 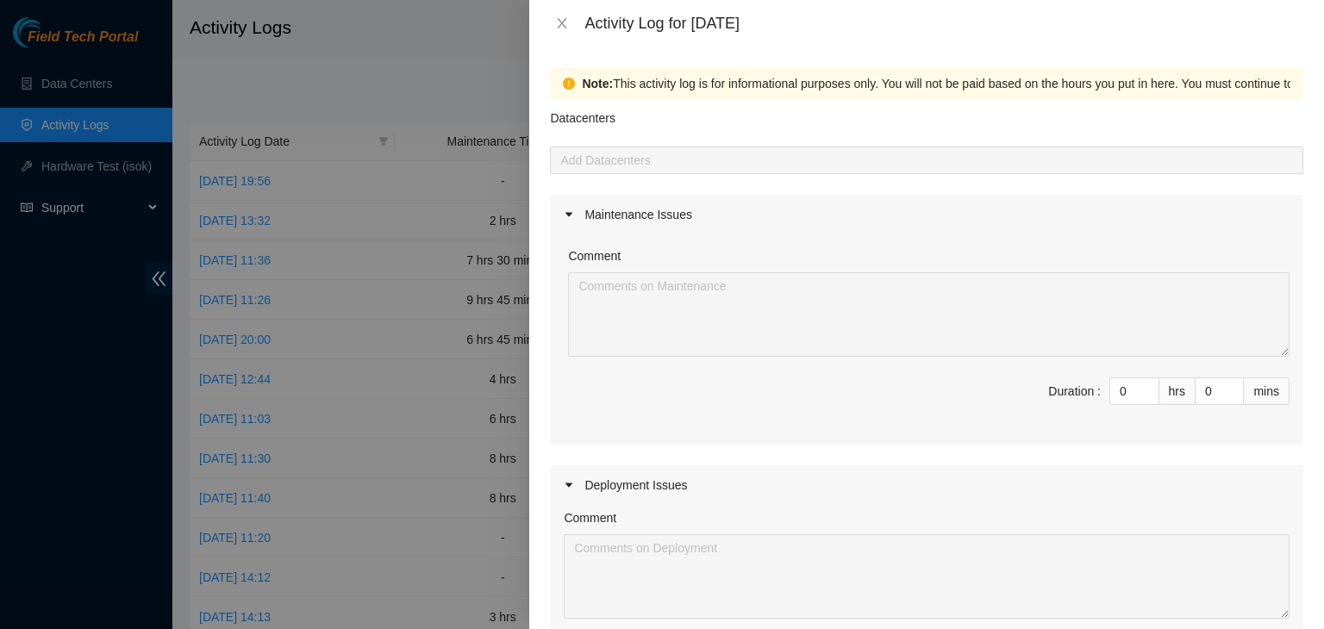 What do you see at coordinates (927, 485) in the screenshot?
I see `div: Deployment Issues` at bounding box center [927, 485].